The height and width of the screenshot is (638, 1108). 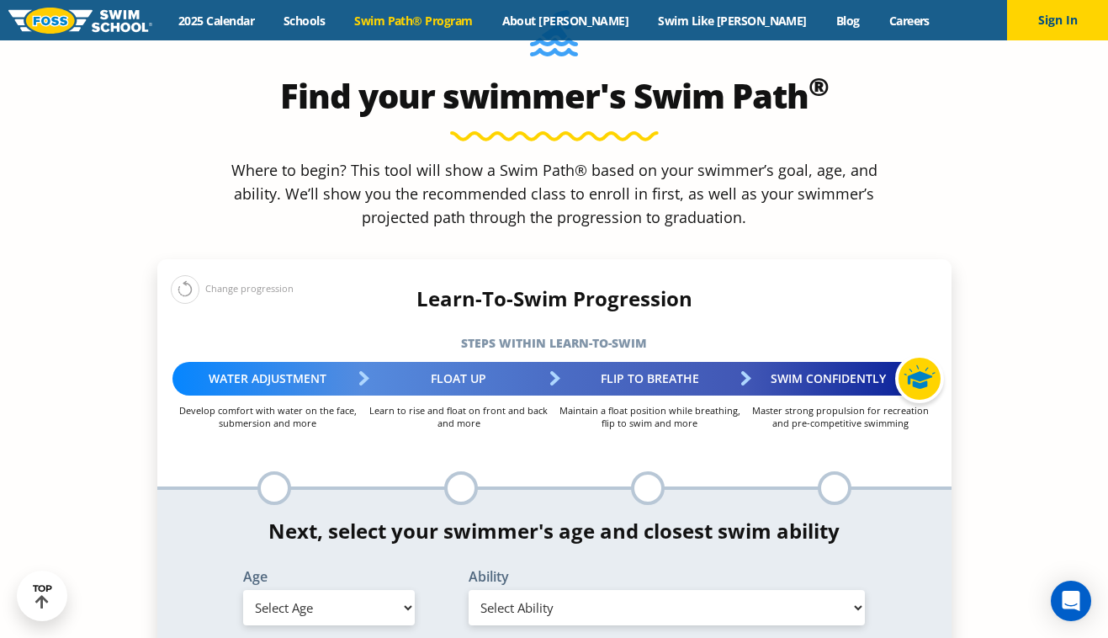 I want to click on p: Master strong propulsion for recreation and pre-competitive swimming, so click(x=840, y=416).